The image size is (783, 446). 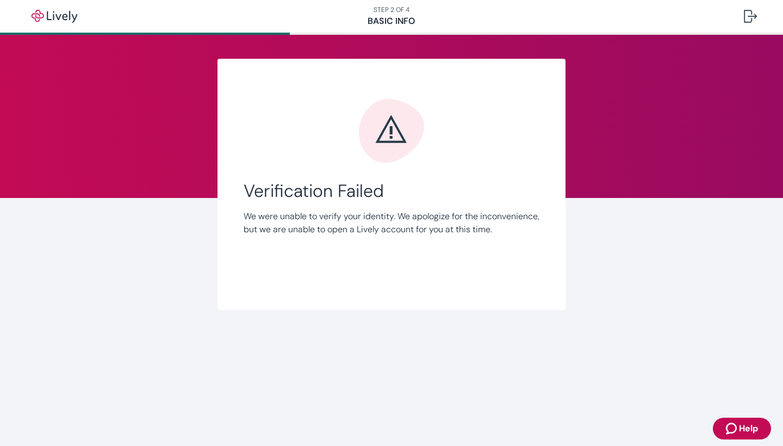 What do you see at coordinates (741, 428) in the screenshot?
I see `button: Zendesk support iconHelp` at bounding box center [741, 428].